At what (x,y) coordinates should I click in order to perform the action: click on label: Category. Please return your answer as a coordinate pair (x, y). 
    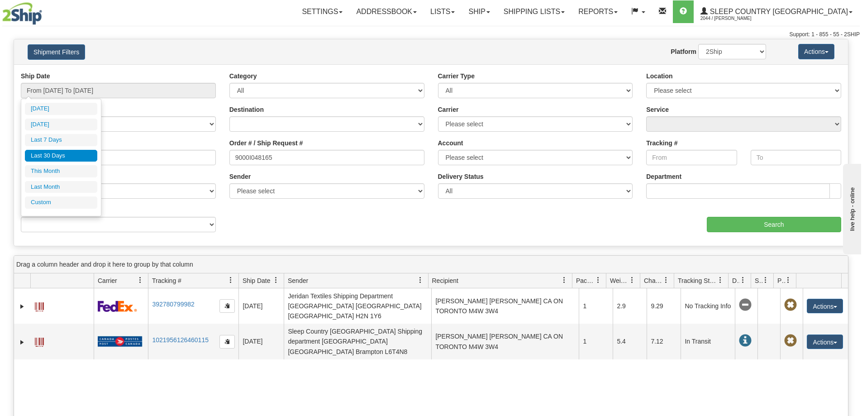
    Looking at the image, I should click on (243, 76).